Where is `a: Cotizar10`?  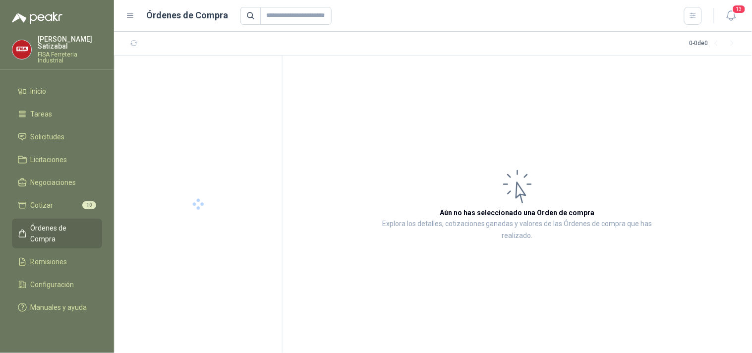
a: Cotizar10 is located at coordinates (57, 205).